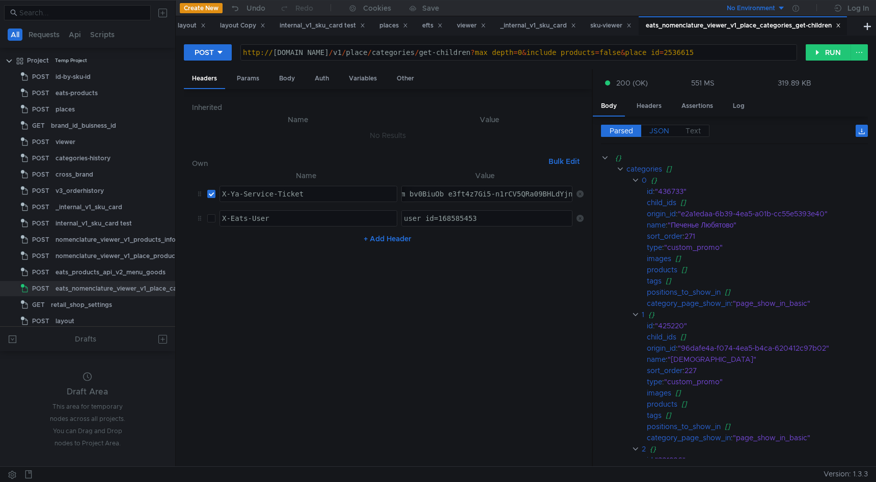 The image size is (876, 482). What do you see at coordinates (208, 52) in the screenshot?
I see `button: POST` at bounding box center [208, 52].